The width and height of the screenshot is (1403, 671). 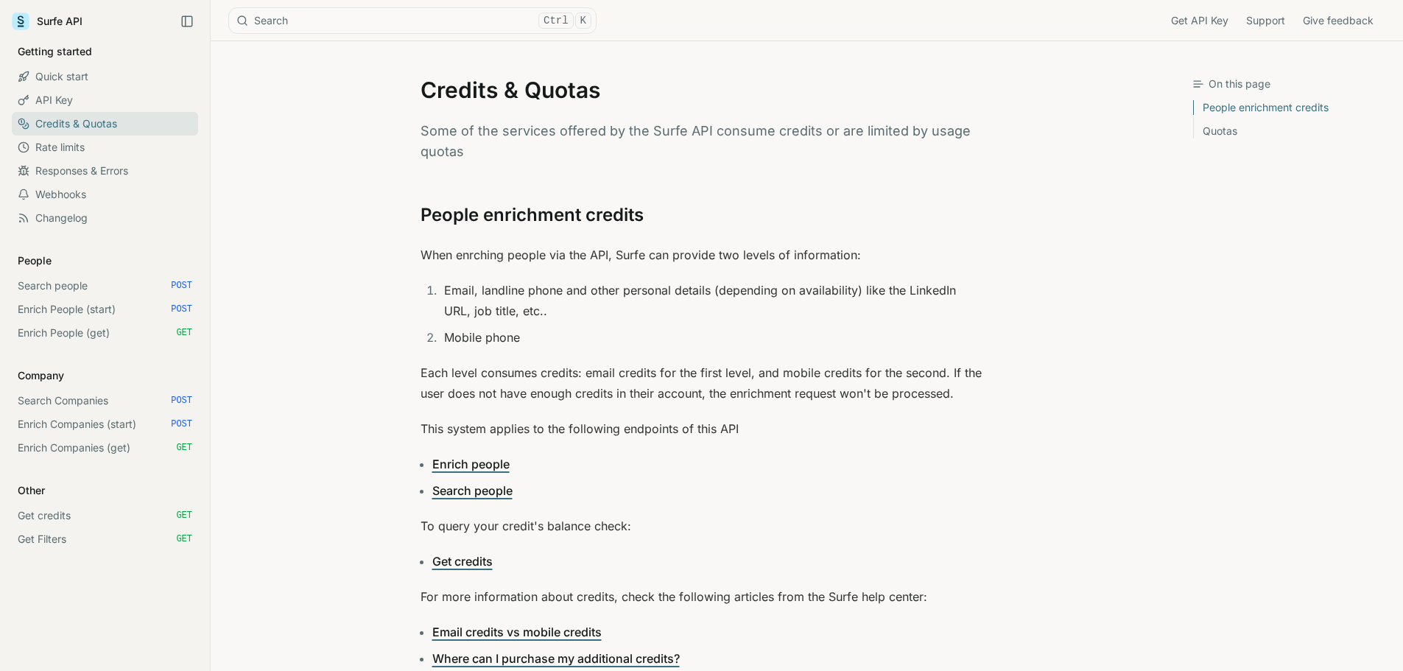 What do you see at coordinates (702, 255) in the screenshot?
I see `p: When enrching people via the API, Surfe can provide two levels of information:` at bounding box center [702, 255].